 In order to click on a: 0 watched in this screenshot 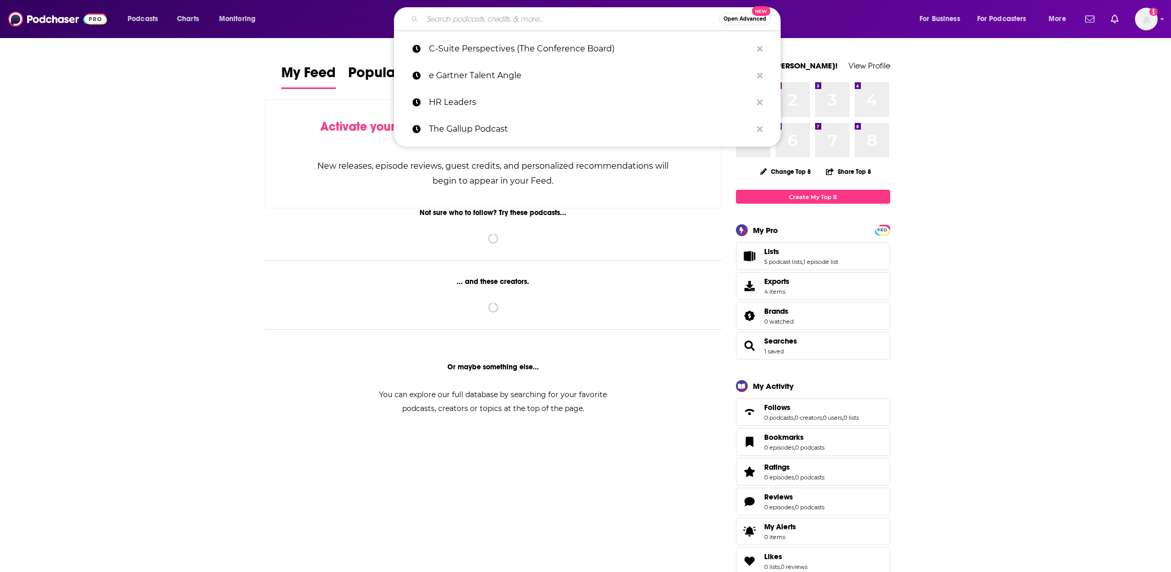, I will do `click(779, 321)`.